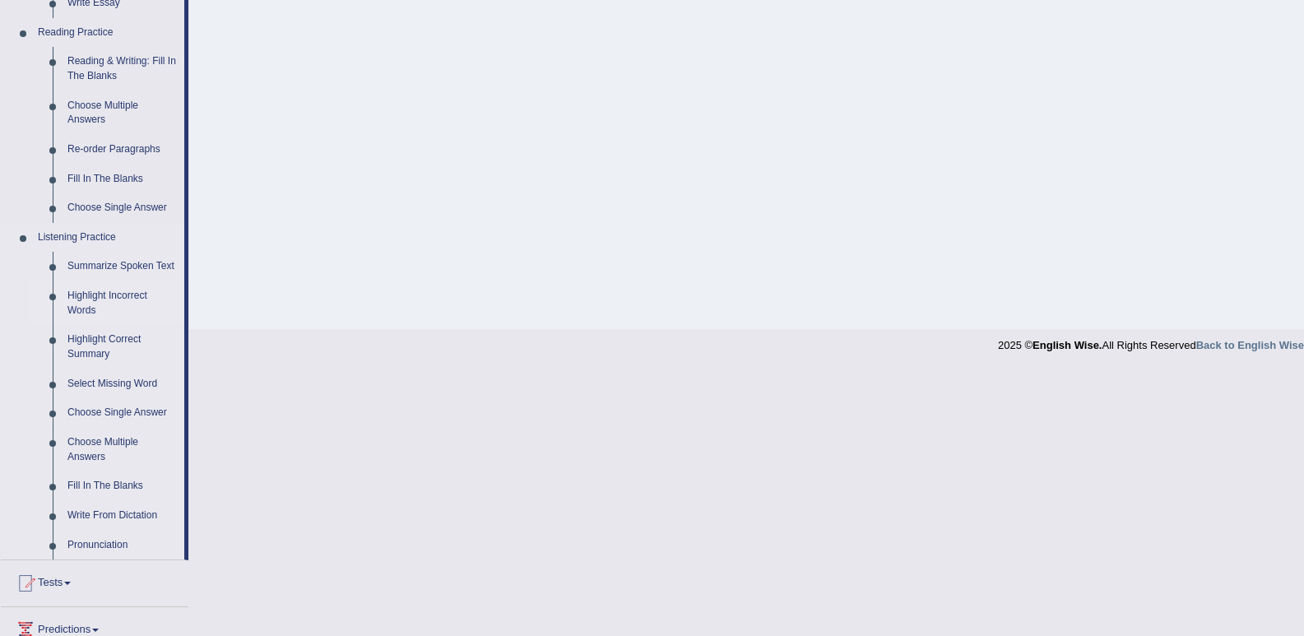 This screenshot has width=1304, height=636. Describe the element at coordinates (1250, 345) in the screenshot. I see `strong: Back to English Wise` at that location.